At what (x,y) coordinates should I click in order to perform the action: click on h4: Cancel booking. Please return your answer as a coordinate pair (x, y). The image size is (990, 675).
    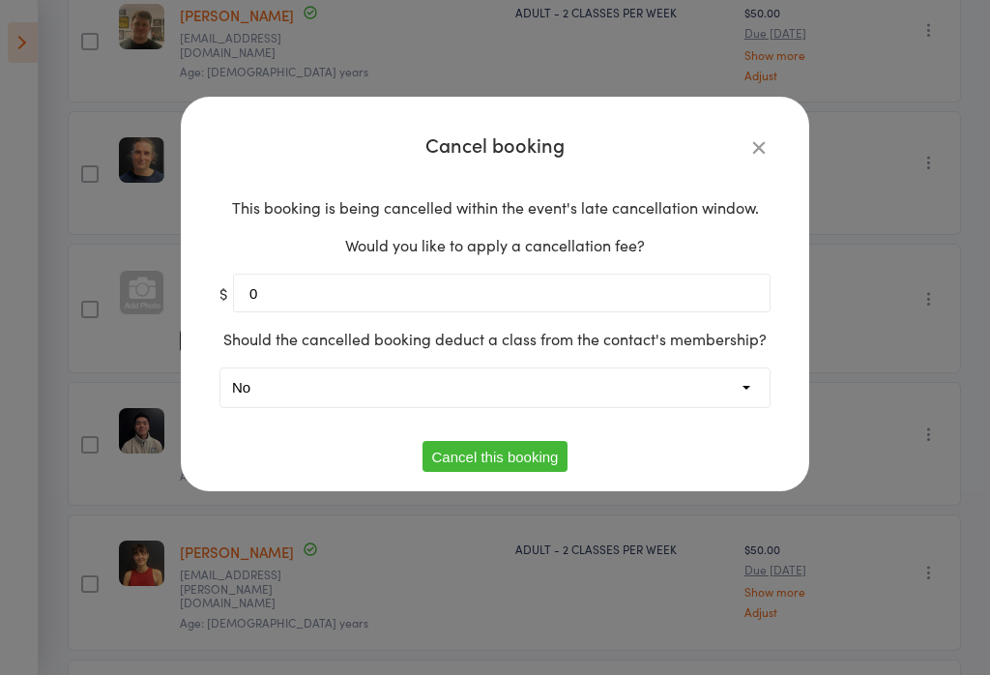
    Looking at the image, I should click on (495, 144).